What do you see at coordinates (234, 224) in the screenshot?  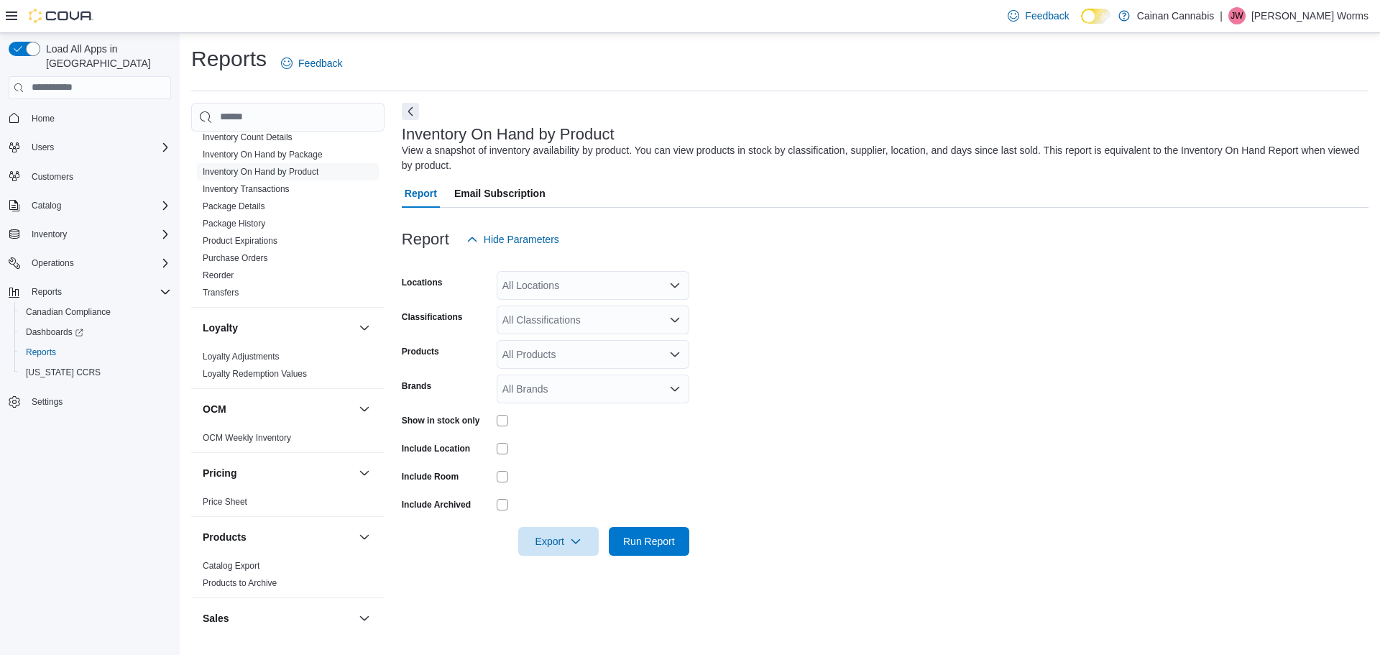 I see `span: Package History` at bounding box center [234, 224].